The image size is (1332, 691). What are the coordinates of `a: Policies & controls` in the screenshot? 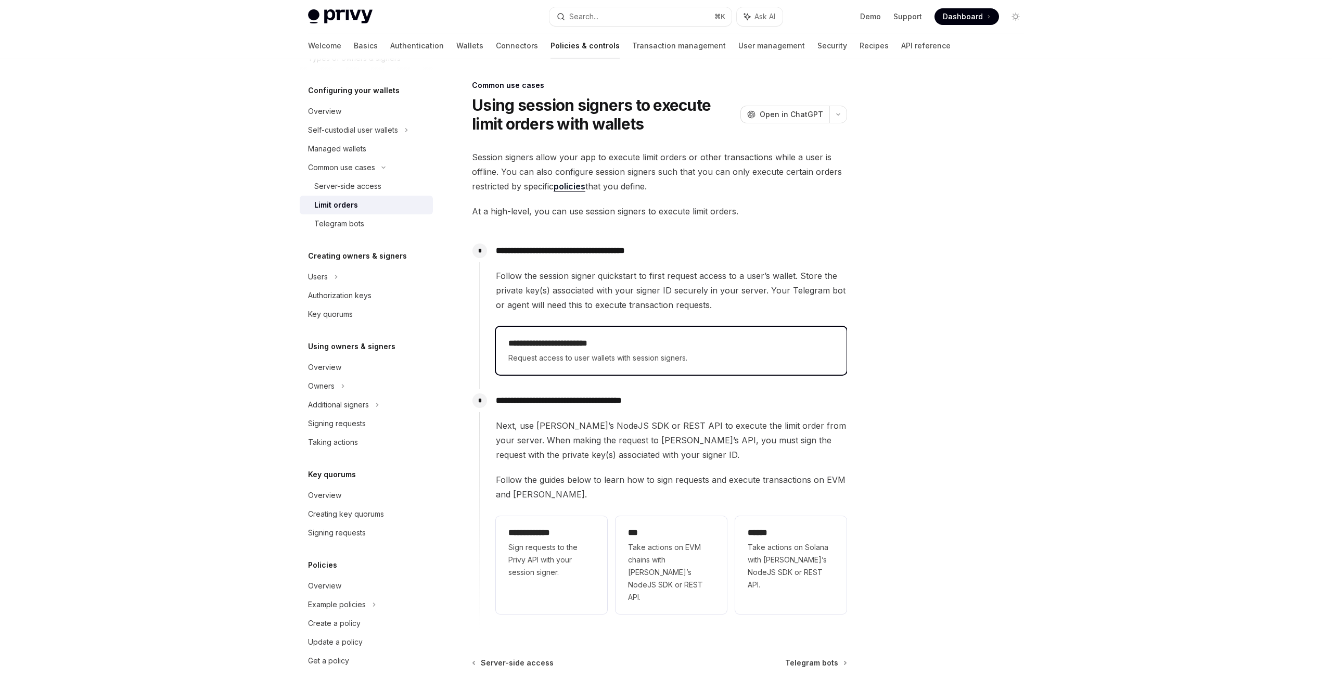 It's located at (585, 46).